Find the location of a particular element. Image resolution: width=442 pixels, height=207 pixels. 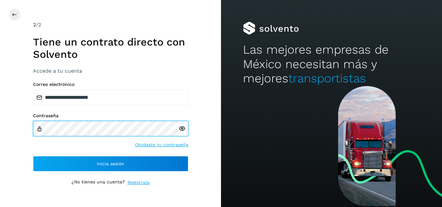

a: Olvidaste tu contraseña is located at coordinates (161, 145).